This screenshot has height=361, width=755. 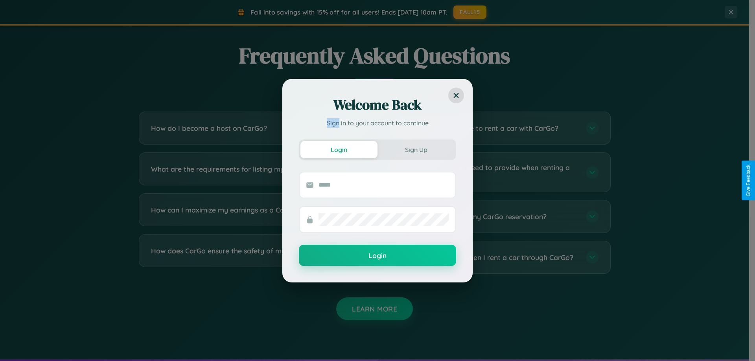 What do you see at coordinates (416, 150) in the screenshot?
I see `button: Sign Up` at bounding box center [416, 150].